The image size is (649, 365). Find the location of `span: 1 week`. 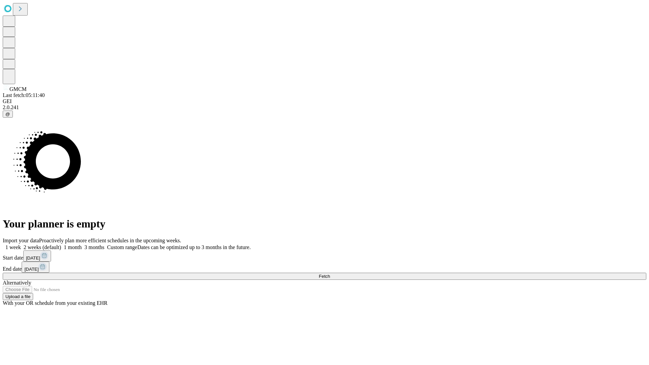

span: 1 week is located at coordinates (13, 247).